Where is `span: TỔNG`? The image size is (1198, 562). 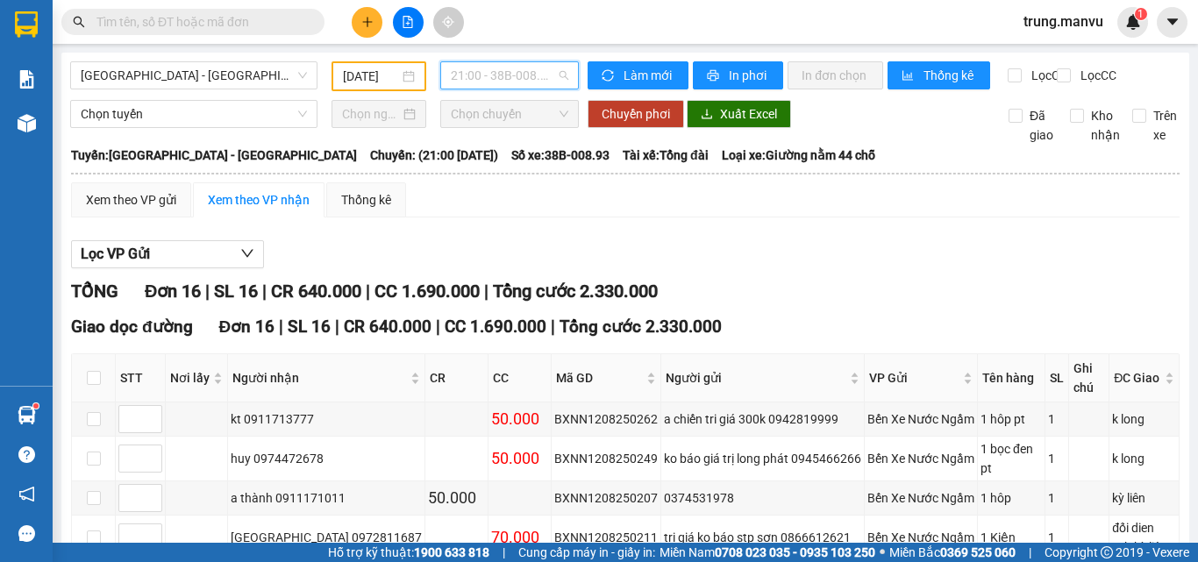
span: TỔNG is located at coordinates (95, 291).